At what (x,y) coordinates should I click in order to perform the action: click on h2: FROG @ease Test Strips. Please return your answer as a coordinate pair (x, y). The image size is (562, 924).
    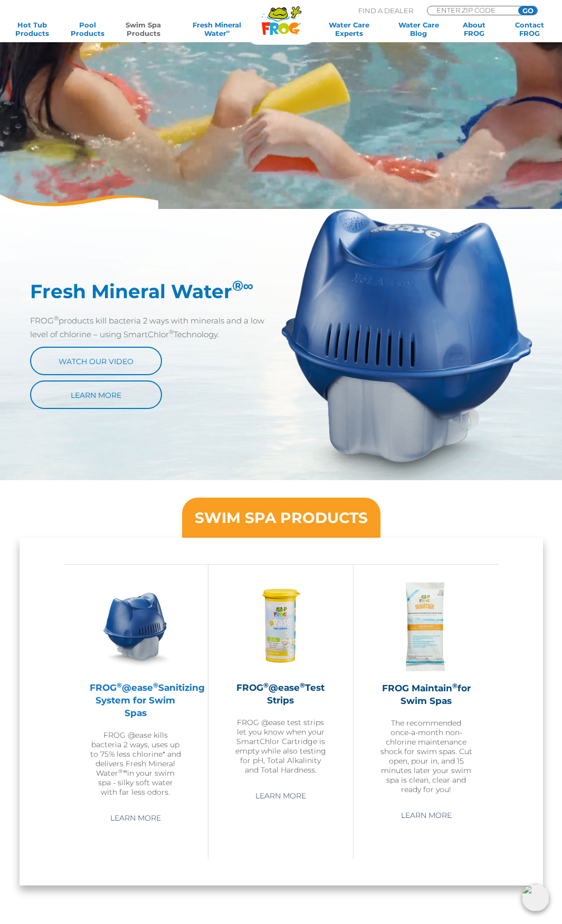
    Looking at the image, I should click on (281, 694).